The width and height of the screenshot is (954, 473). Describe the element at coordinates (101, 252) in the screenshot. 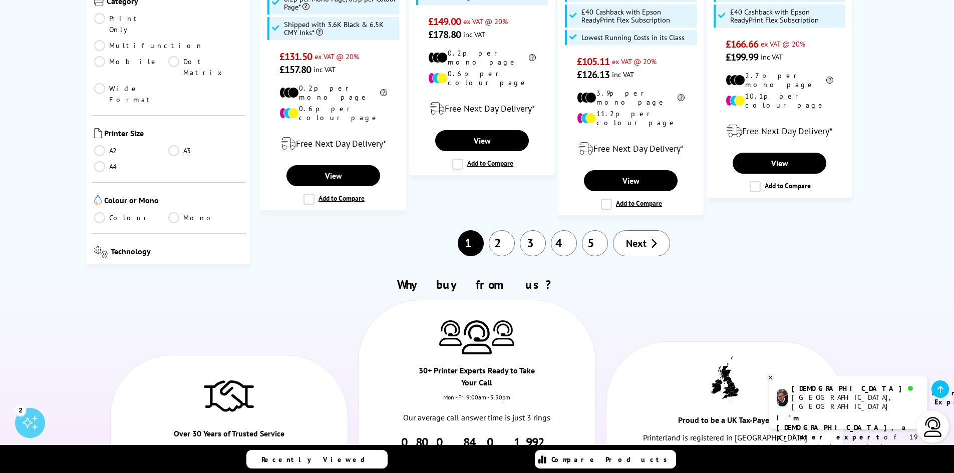

I see `img: Technology` at that location.